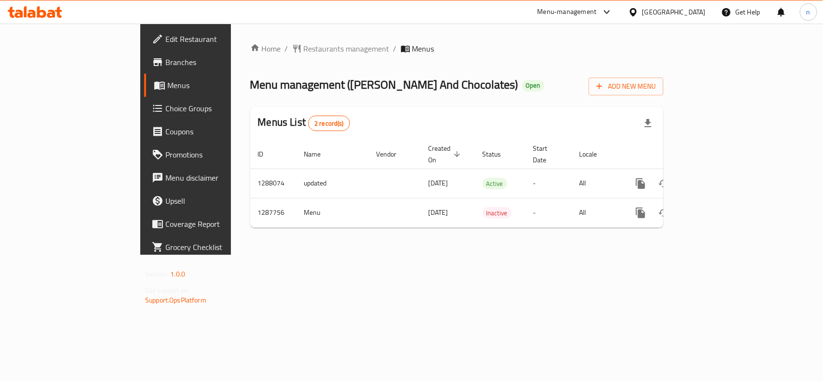 The image size is (823, 381). I want to click on a: Branches, so click(211, 62).